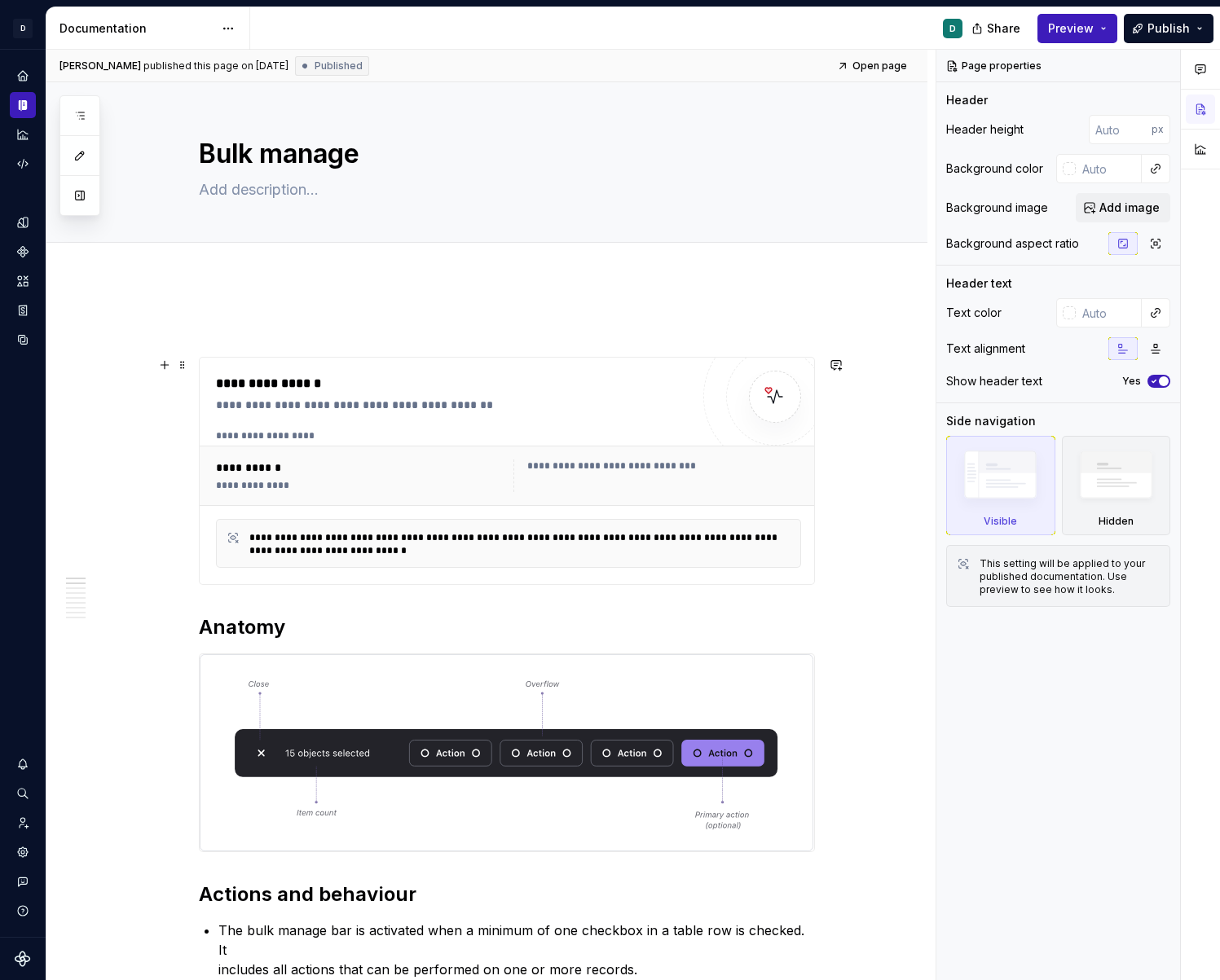  Describe the element at coordinates (1132, 381) in the screenshot. I see `label: Yes` at that location.